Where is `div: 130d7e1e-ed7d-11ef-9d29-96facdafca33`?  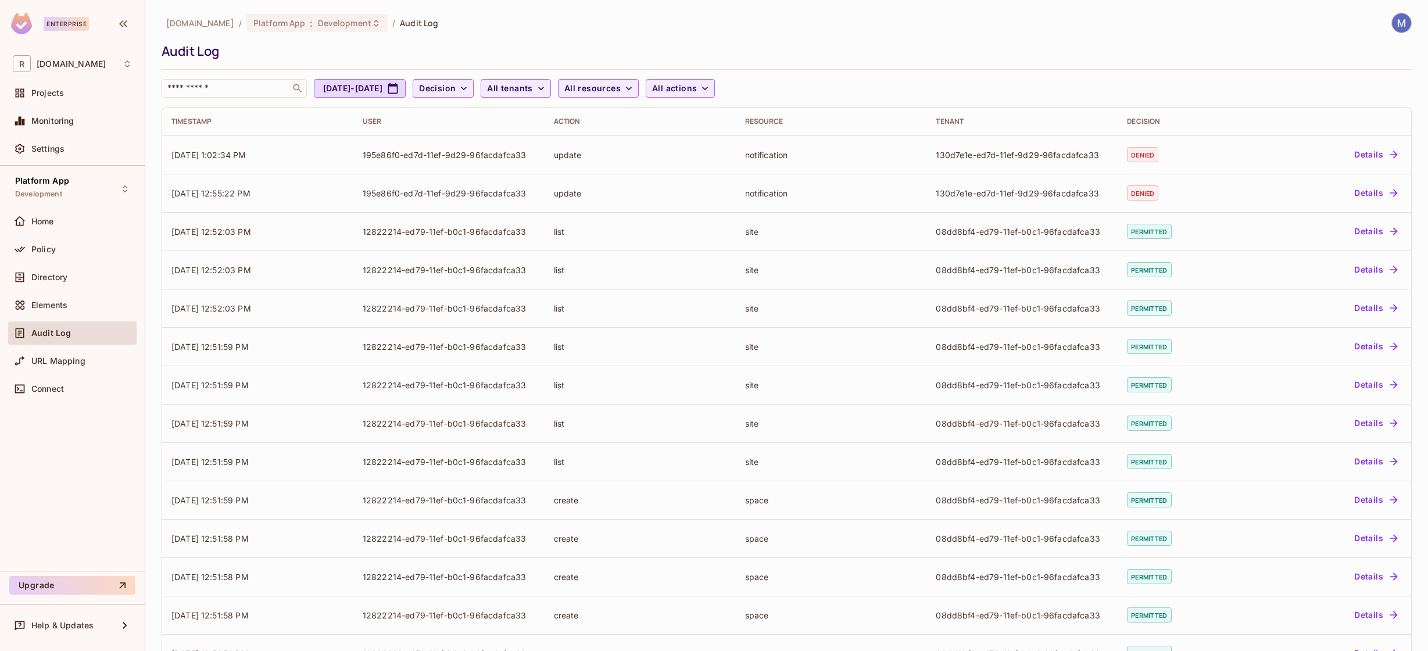
div: 130d7e1e-ed7d-11ef-9d29-96facdafca33 is located at coordinates (1022, 193).